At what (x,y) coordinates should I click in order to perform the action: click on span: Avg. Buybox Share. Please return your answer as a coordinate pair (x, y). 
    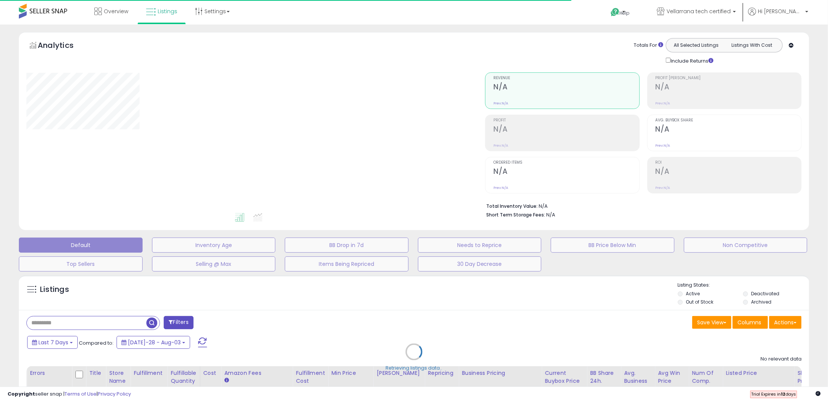
    Looking at the image, I should click on (729, 120).